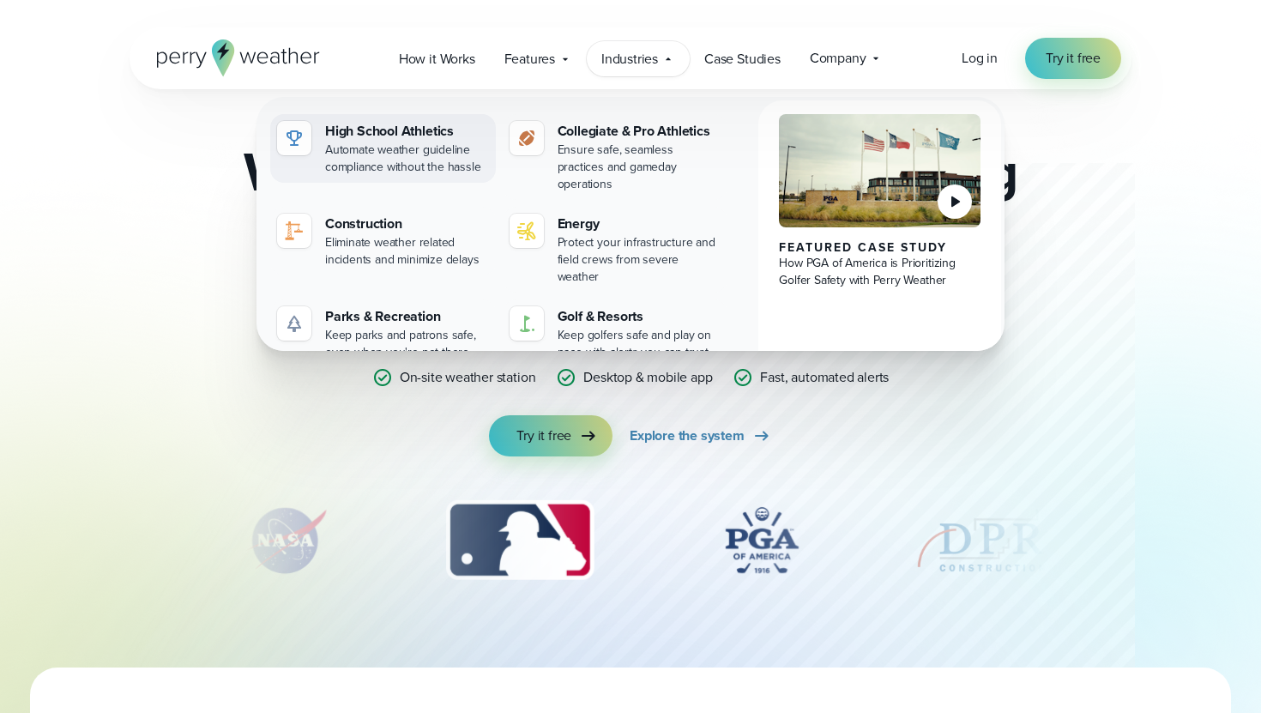  I want to click on div: slideshow, so click(631, 545).